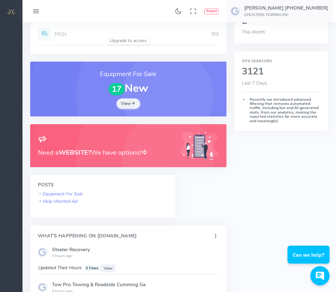 The height and width of the screenshot is (292, 336). Describe the element at coordinates (58, 202) in the screenshot. I see `a: Help Wanted Ad` at that location.